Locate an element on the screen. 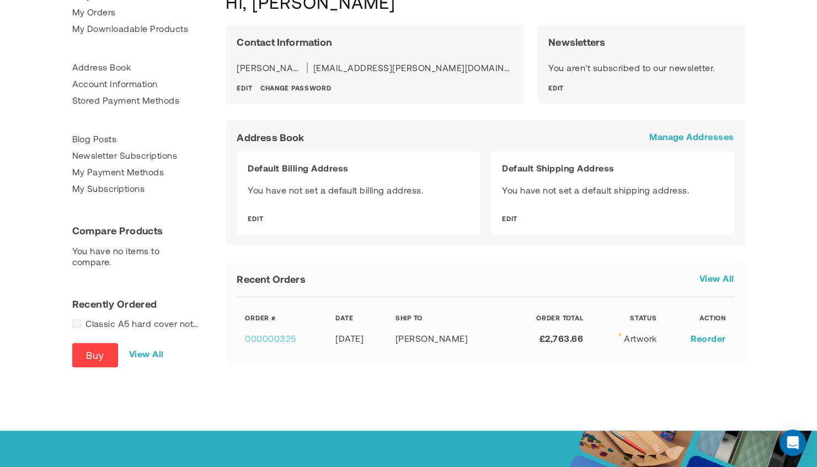  a: Order Id is located at coordinates (270, 338).